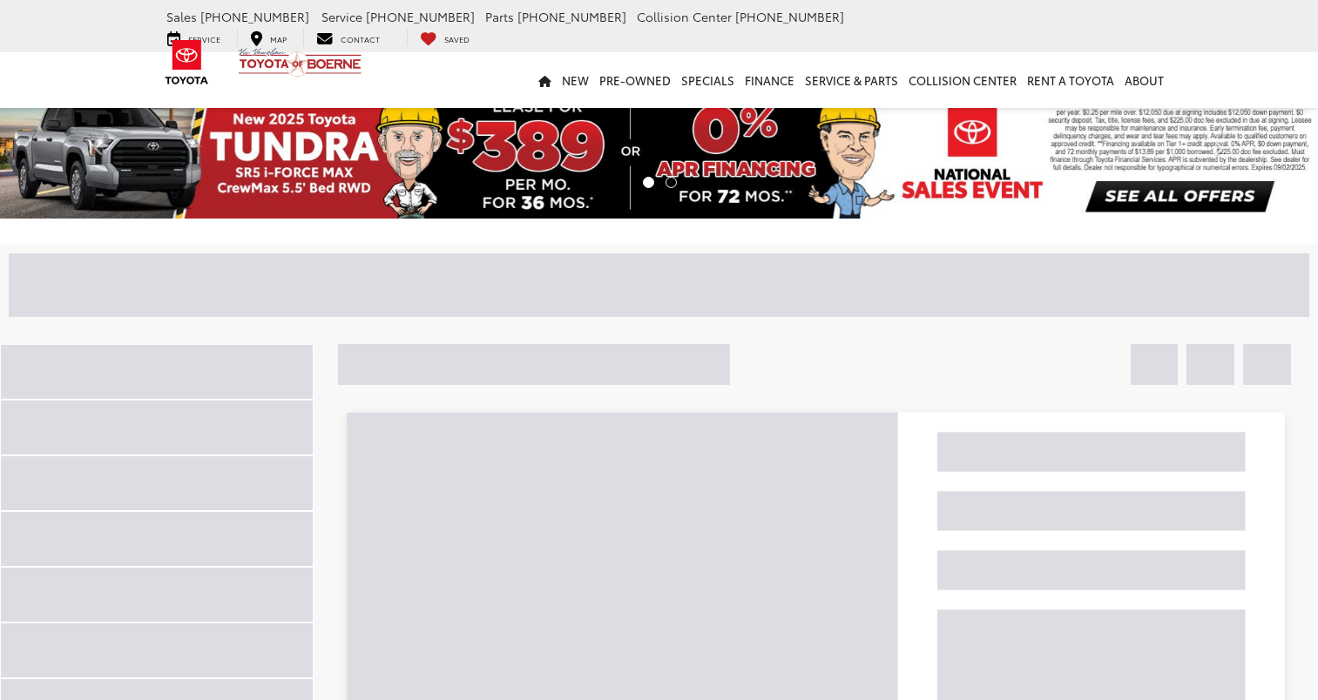 The image size is (1318, 700). Describe the element at coordinates (499, 17) in the screenshot. I see `span: Parts` at that location.